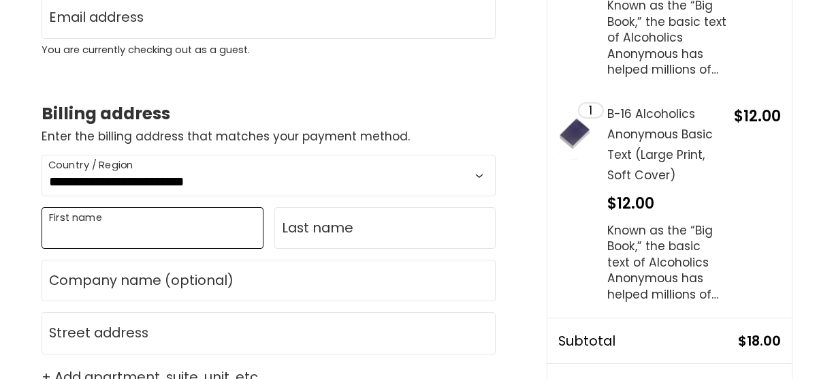 This screenshot has height=379, width=834. Describe the element at coordinates (96, 18) in the screenshot. I see `label: Email address` at that location.